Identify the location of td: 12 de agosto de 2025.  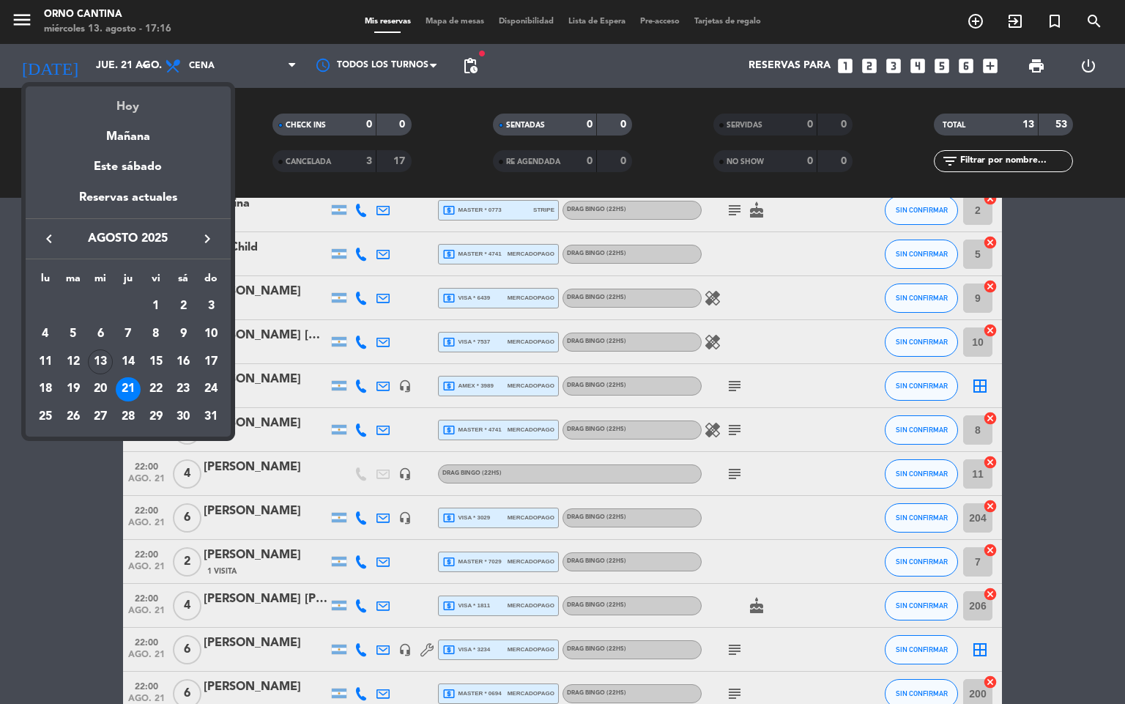
(73, 362).